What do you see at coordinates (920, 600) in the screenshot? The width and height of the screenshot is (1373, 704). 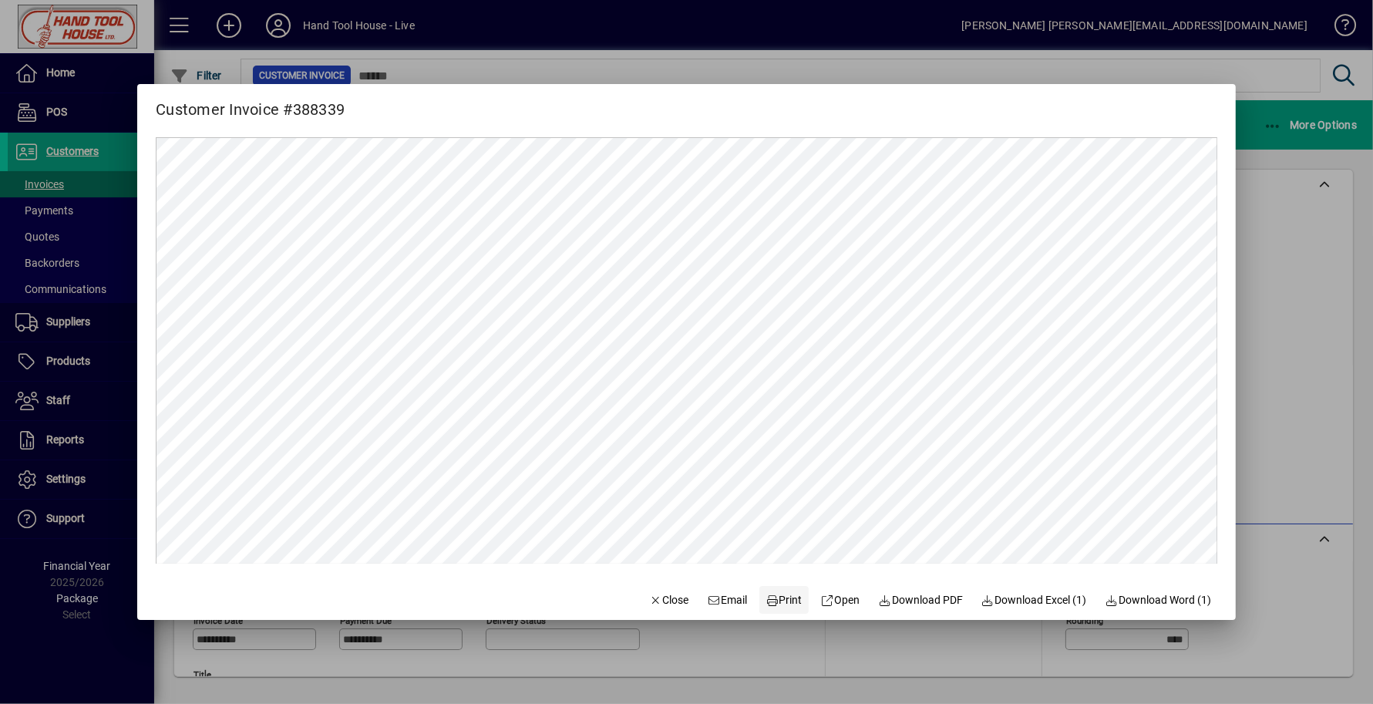 I see `a: Download PDF` at bounding box center [920, 600].